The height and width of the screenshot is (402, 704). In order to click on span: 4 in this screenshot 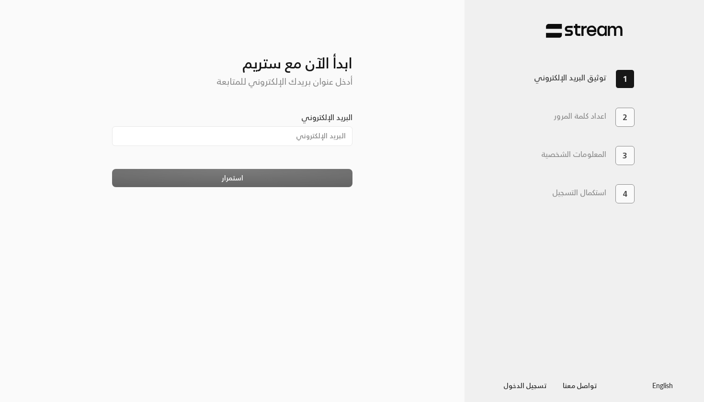, I will do `click(625, 194)`.